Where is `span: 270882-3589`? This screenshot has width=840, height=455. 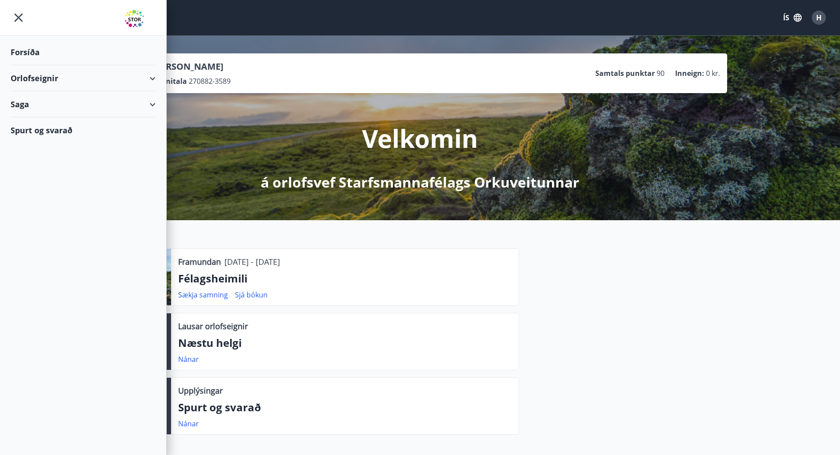
span: 270882-3589 is located at coordinates (209, 81).